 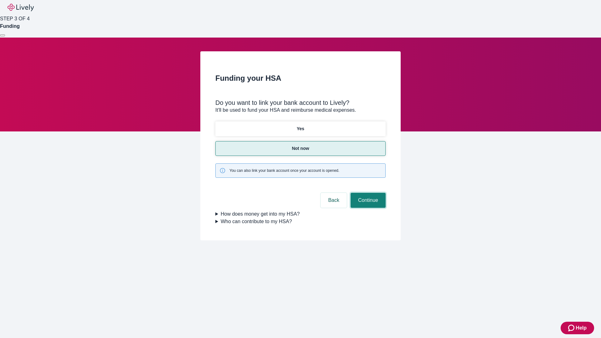 I want to click on summary: How does money get into my HSA?, so click(x=301, y=214).